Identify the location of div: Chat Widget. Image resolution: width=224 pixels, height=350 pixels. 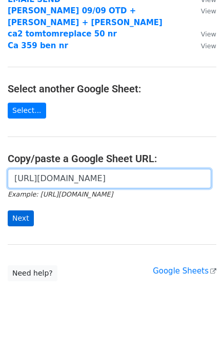
(199, 326).